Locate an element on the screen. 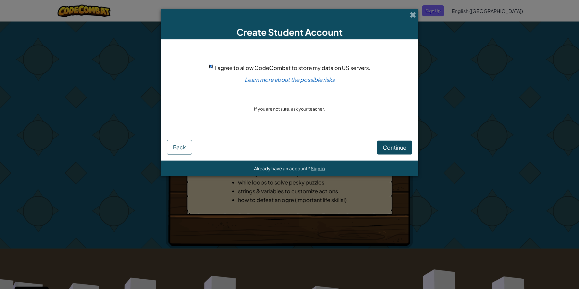 The height and width of the screenshot is (289, 579). span: Back is located at coordinates (179, 147).